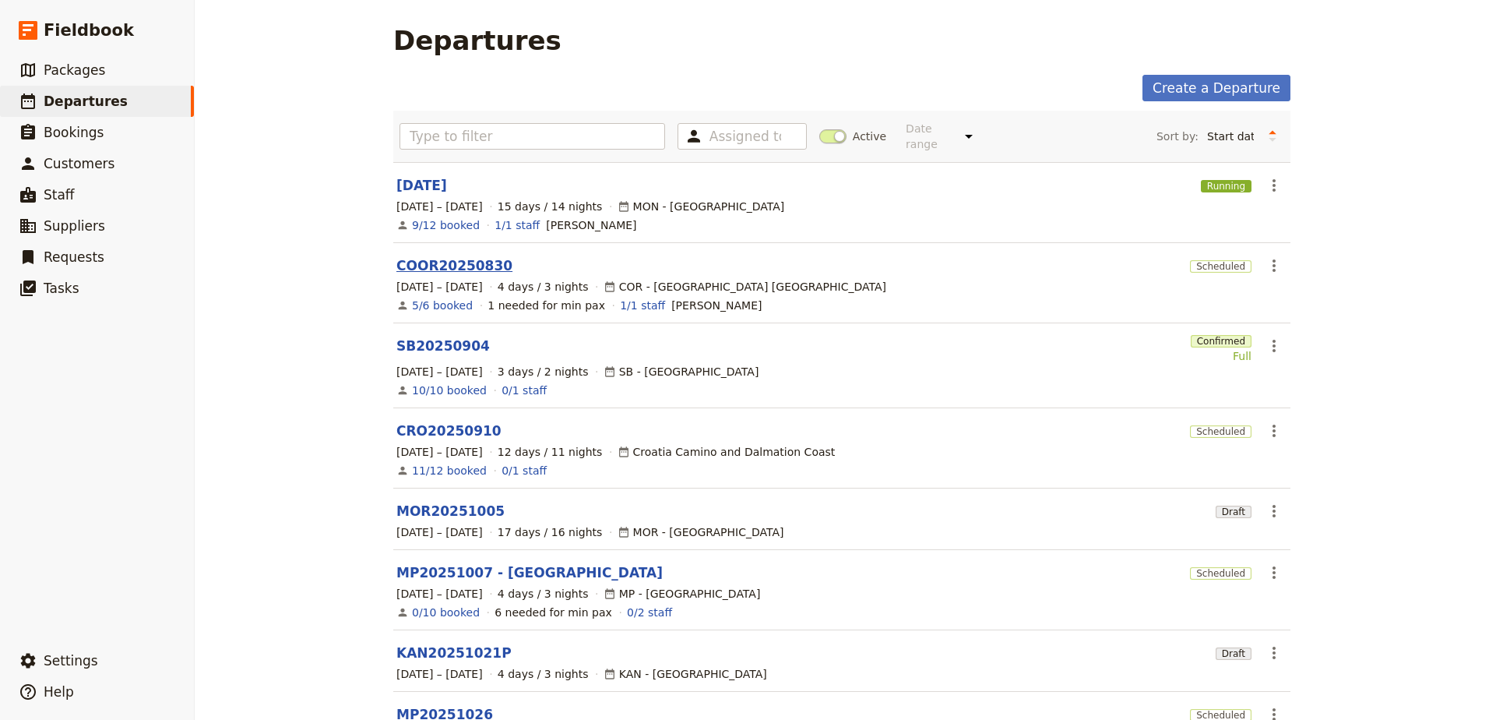 The height and width of the screenshot is (720, 1489). Describe the element at coordinates (550, 206) in the screenshot. I see `span: 15 days / 14 nights` at that location.